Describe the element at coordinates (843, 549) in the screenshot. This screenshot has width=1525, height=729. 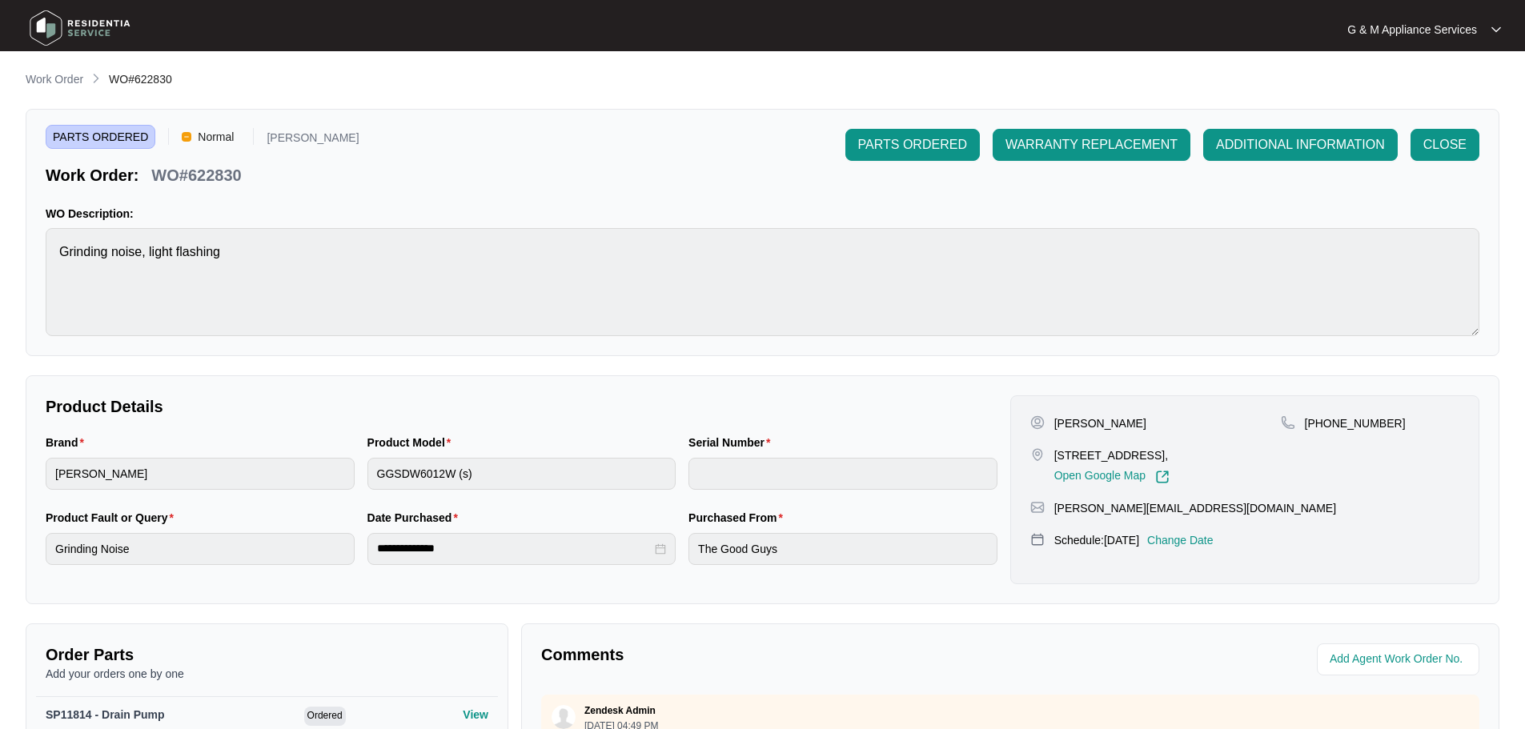
I see `input: Purchased From` at that location.